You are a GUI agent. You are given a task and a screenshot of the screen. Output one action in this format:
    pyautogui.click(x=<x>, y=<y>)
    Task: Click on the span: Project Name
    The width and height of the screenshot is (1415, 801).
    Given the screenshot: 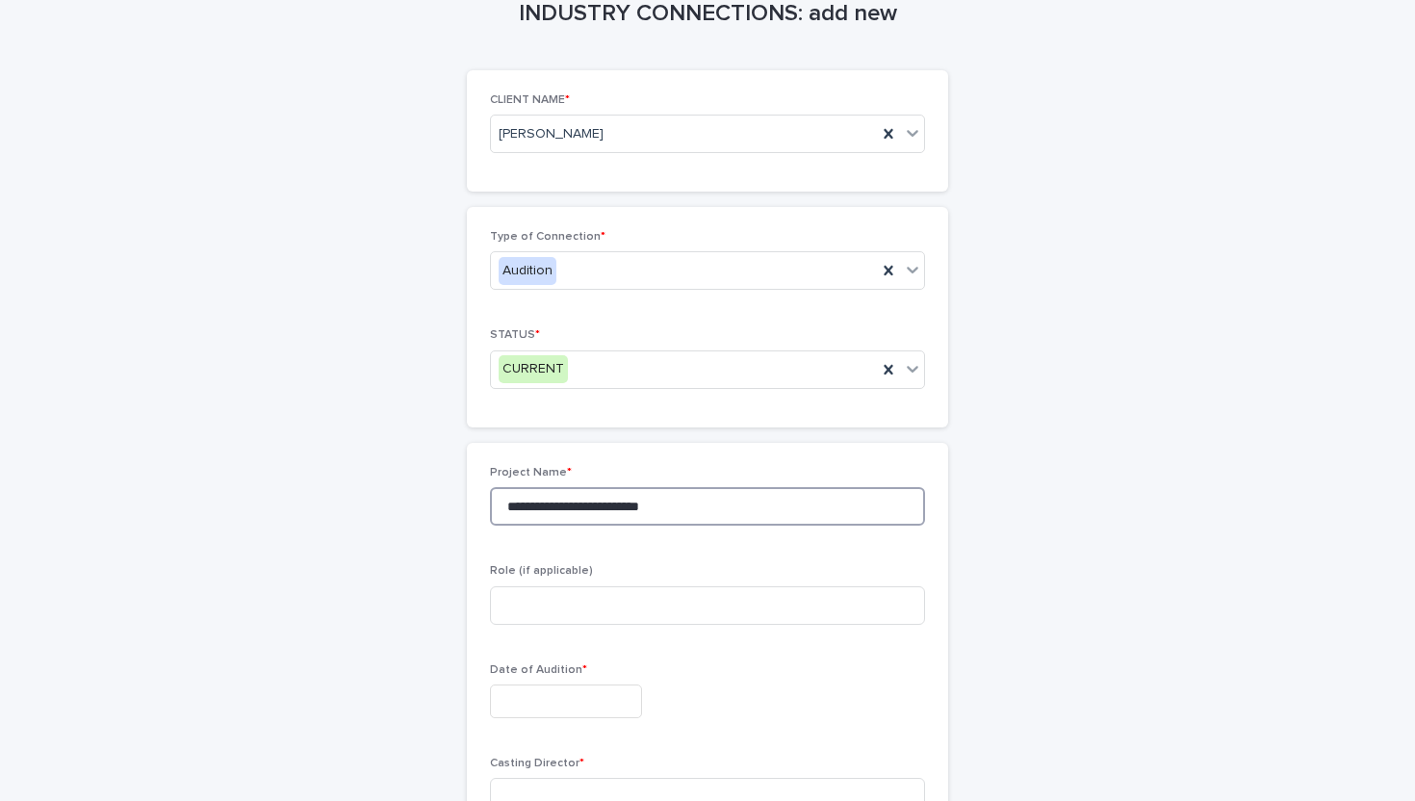 What is the action you would take?
    pyautogui.click(x=530, y=473)
    